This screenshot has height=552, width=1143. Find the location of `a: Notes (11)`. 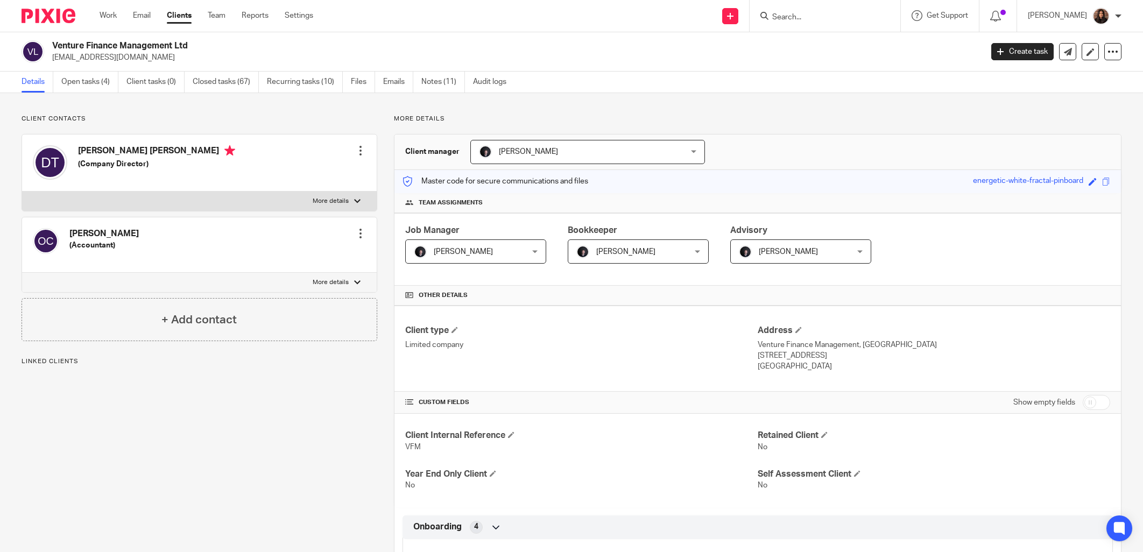

a: Notes (11) is located at coordinates (443, 82).